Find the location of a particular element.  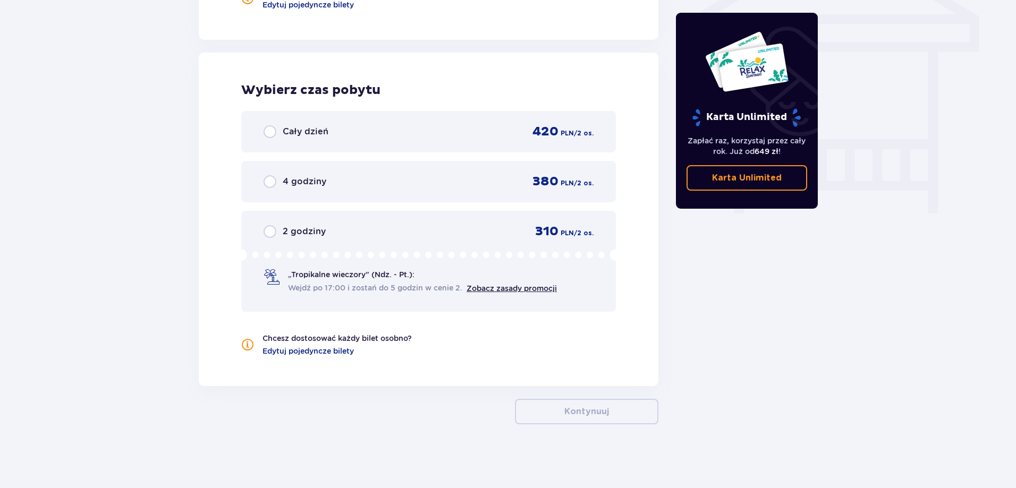

span: 4 godziny is located at coordinates (305, 182).